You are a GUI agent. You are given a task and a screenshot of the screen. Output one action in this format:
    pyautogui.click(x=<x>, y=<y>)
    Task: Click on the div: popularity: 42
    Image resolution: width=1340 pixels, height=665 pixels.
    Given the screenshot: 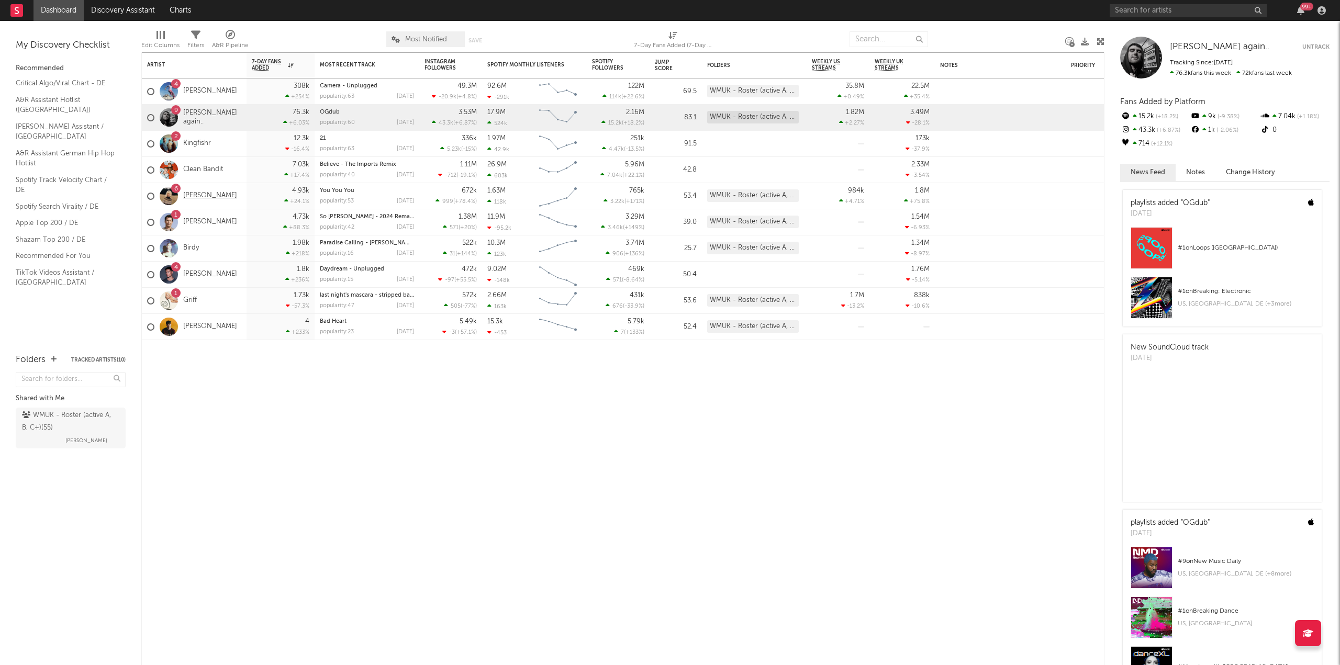 What is the action you would take?
    pyautogui.click(x=337, y=227)
    